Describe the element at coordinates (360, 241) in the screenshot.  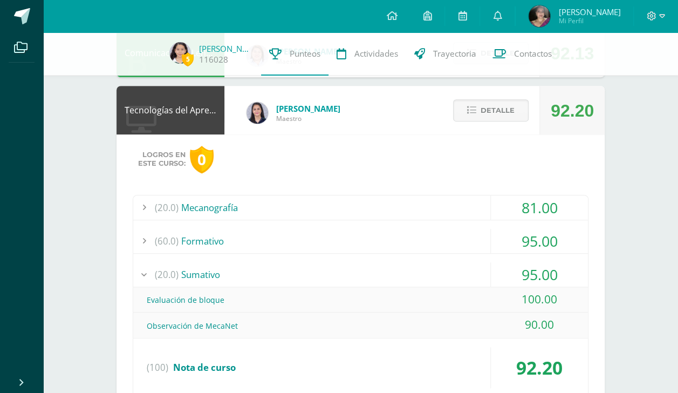
I see `div: Formativo` at that location.